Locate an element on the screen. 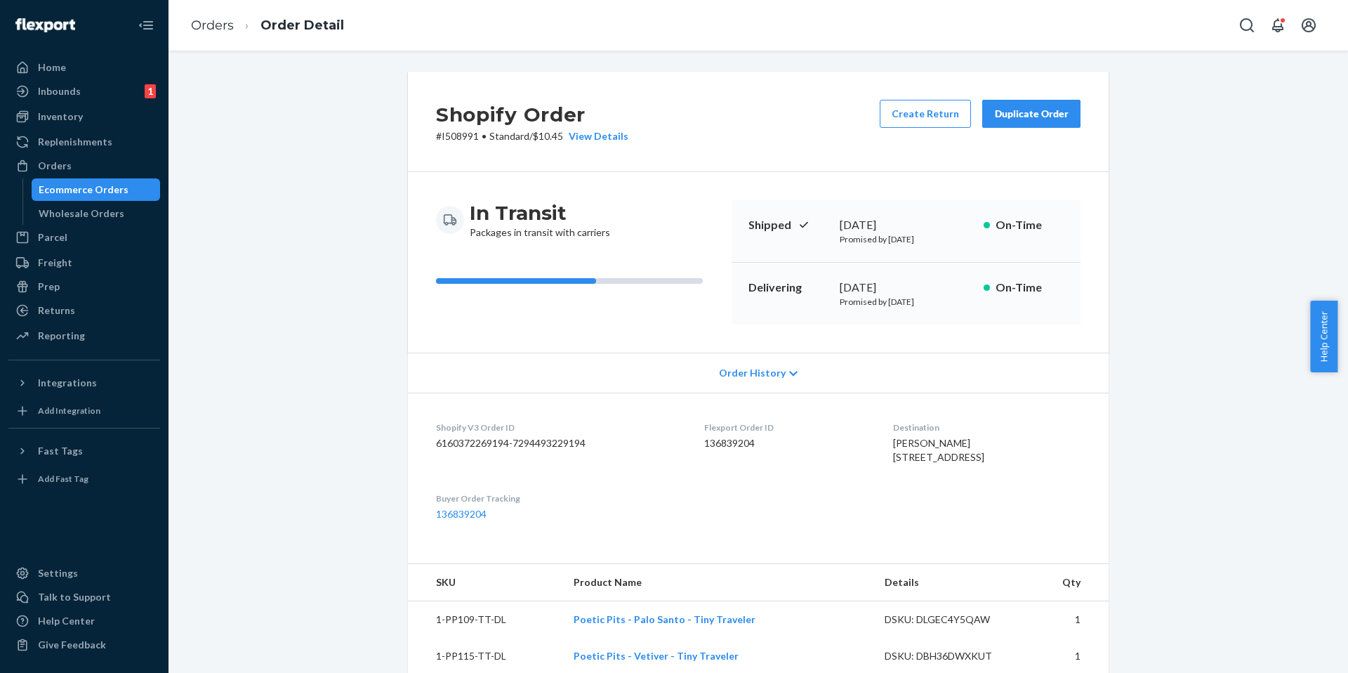  a: Reporting is located at coordinates (84, 336).